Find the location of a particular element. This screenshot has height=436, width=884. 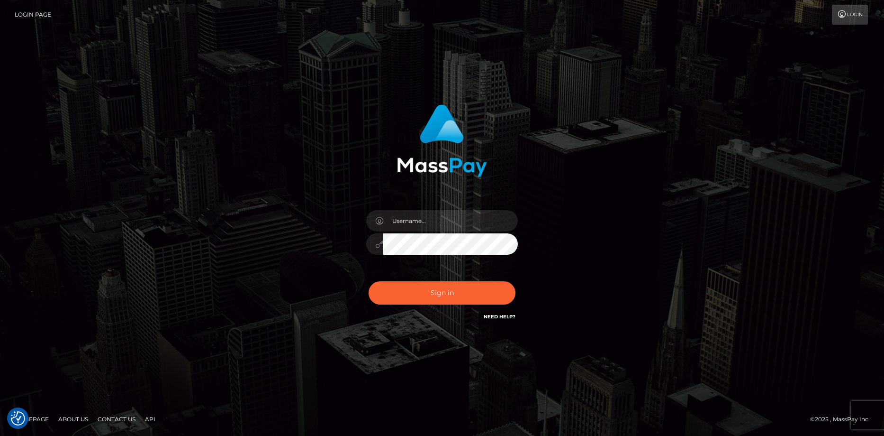

a: Contact Us is located at coordinates (117, 419).